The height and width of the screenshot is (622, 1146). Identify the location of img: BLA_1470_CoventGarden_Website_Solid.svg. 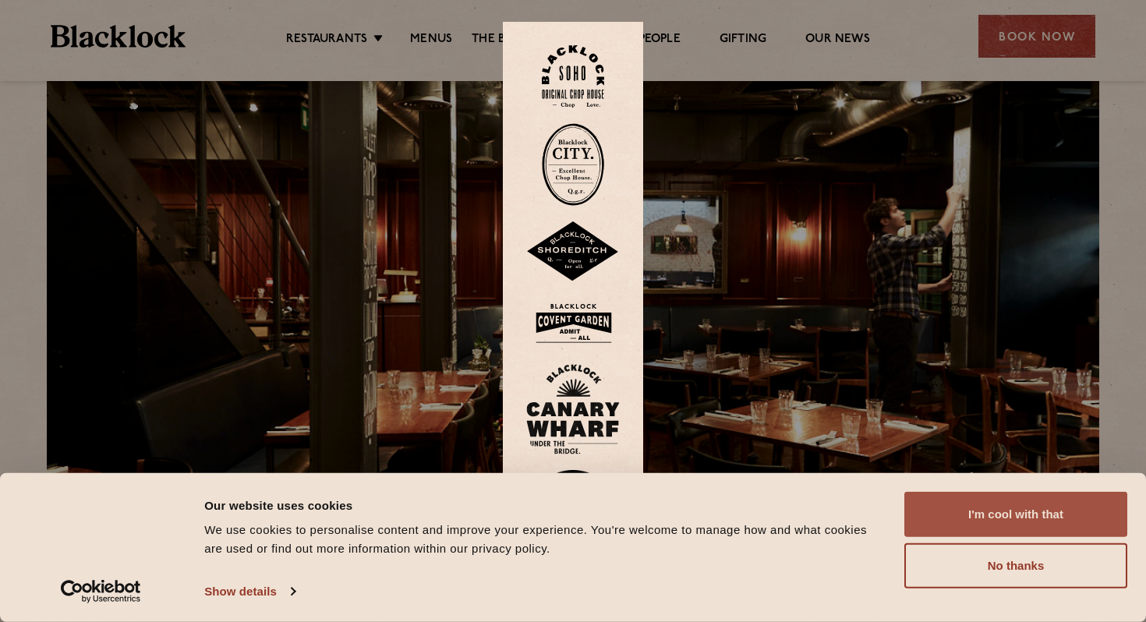
(573, 323).